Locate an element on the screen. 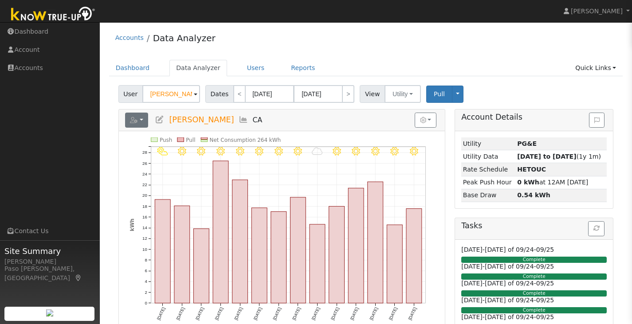 The height and width of the screenshot is (324, 632). i: 9/12 - Clear is located at coordinates (201, 151).